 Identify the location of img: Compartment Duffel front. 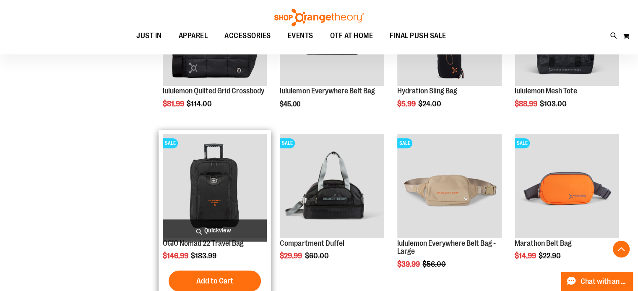
(332, 186).